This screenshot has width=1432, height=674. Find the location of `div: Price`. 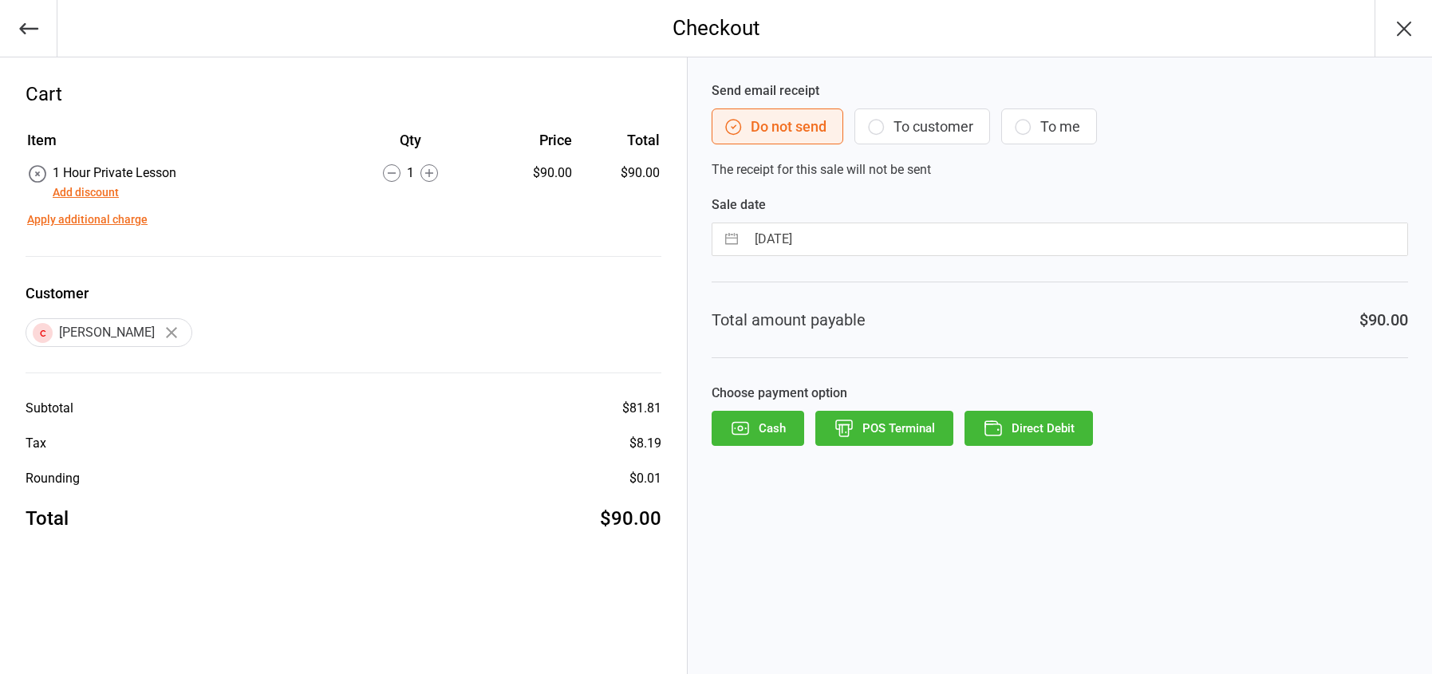

div: Price is located at coordinates (530, 140).